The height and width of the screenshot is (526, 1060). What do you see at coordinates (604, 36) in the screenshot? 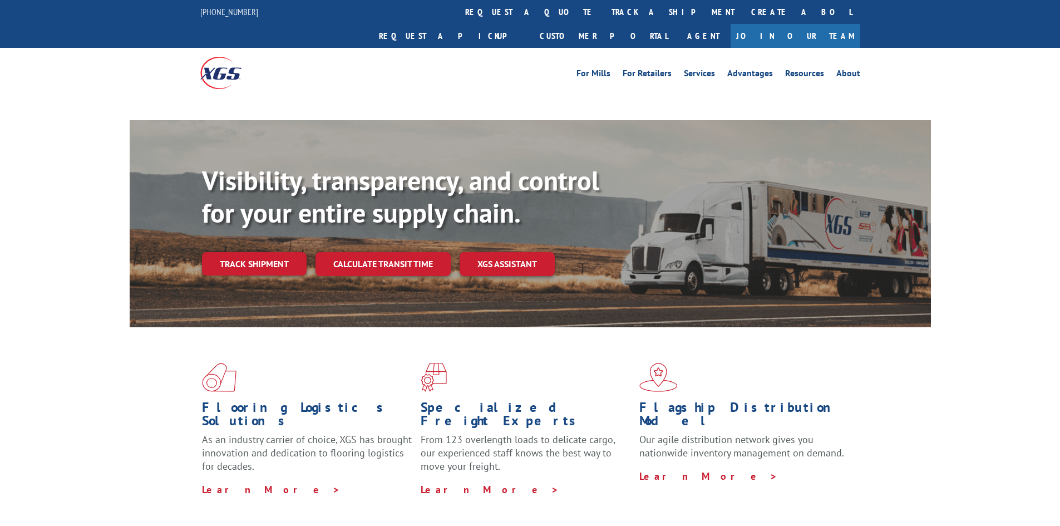
I see `a: Customer Portal` at bounding box center [604, 36].